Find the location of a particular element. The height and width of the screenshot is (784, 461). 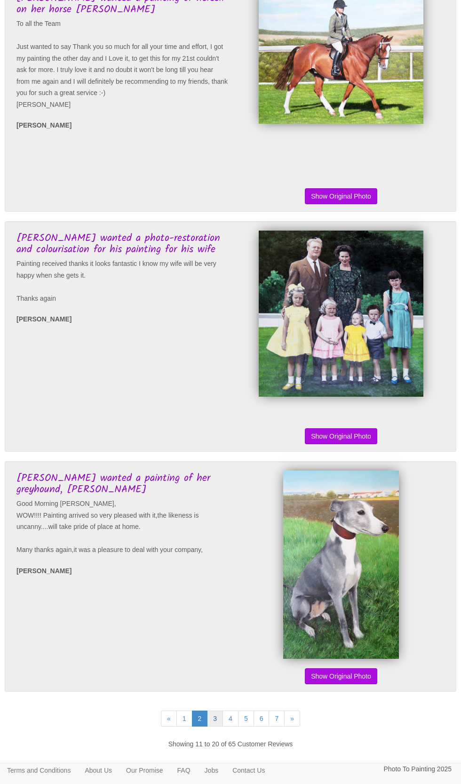

a: Our Promise is located at coordinates (144, 770).